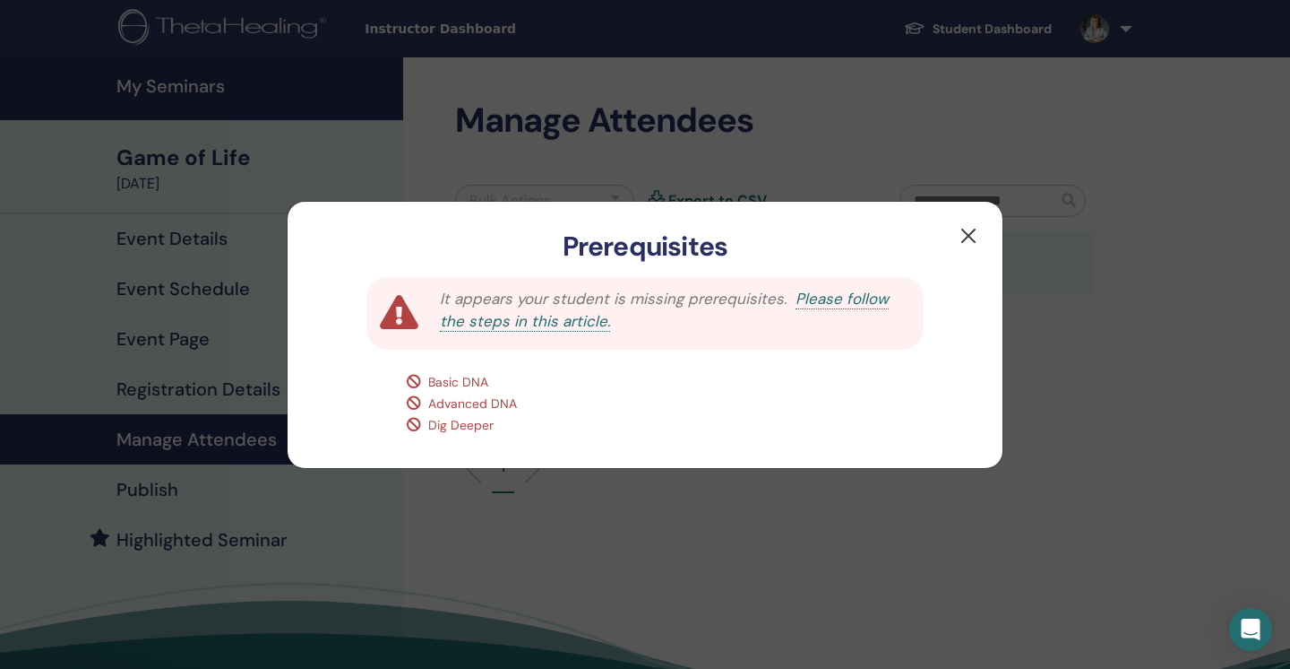  Describe the element at coordinates (461, 425) in the screenshot. I see `span: Dig Deeper` at that location.